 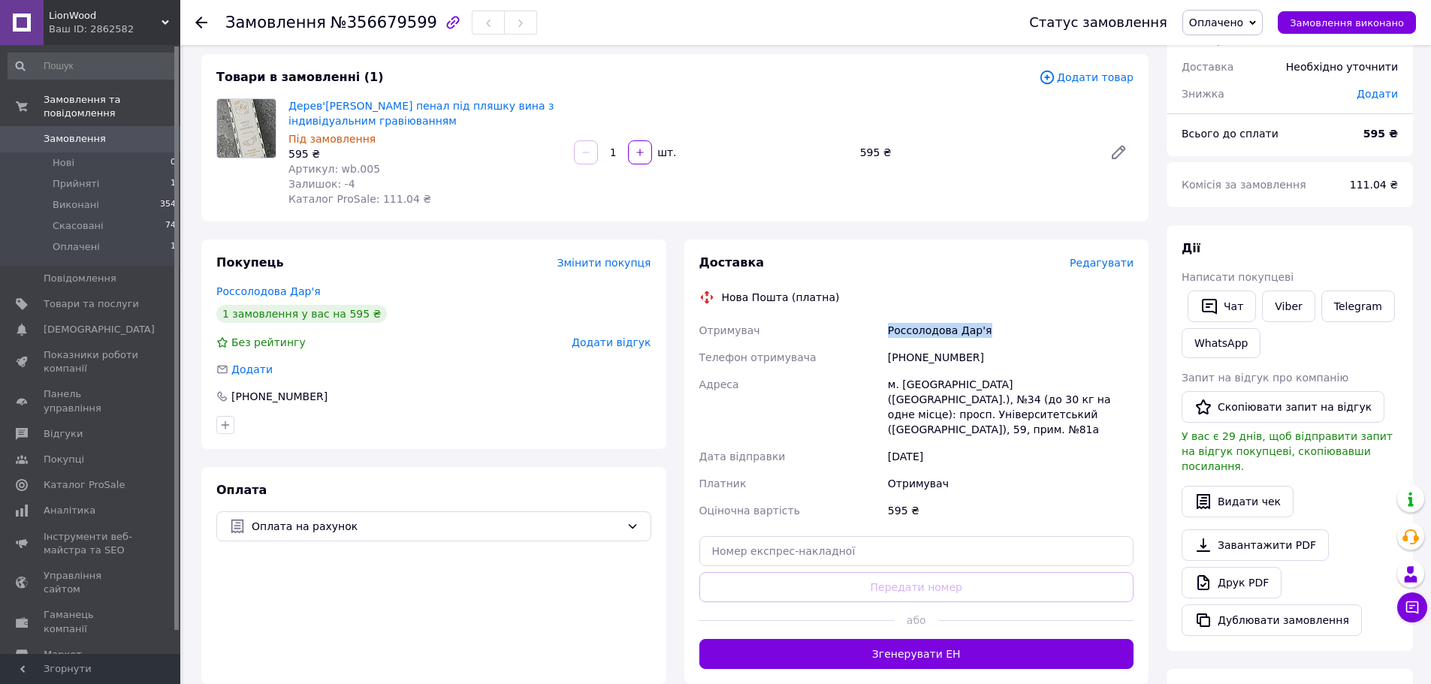 I want to click on span: Покупці, so click(x=64, y=460).